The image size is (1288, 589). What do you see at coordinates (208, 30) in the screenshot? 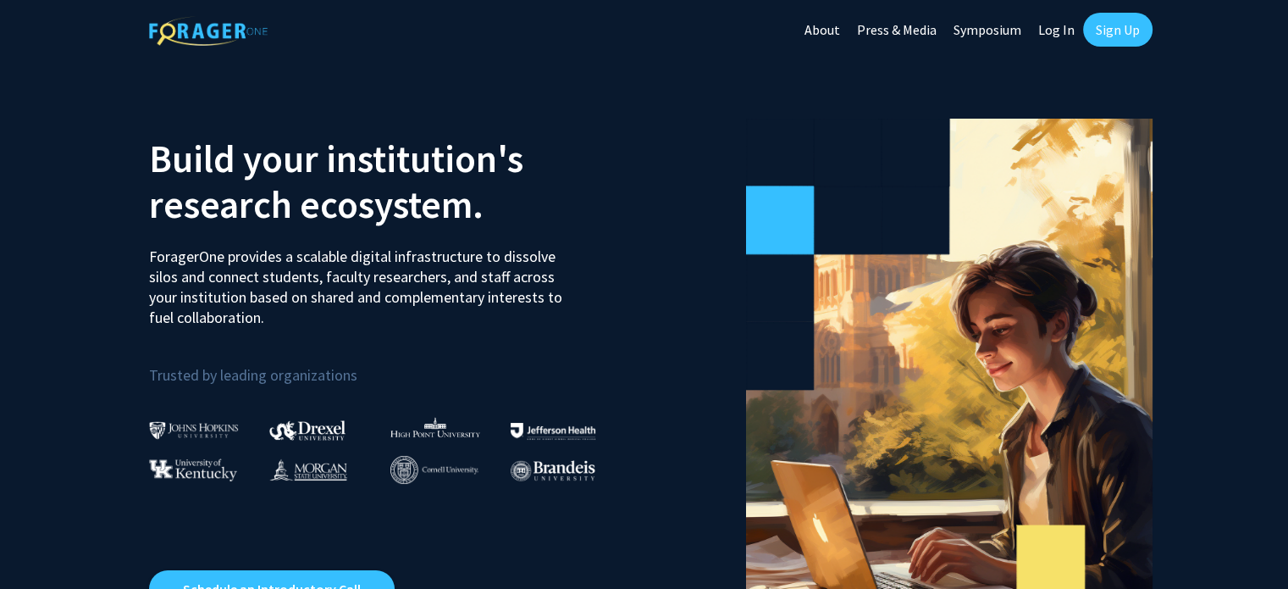
I see `img: ForagerOne Logo` at bounding box center [208, 30].